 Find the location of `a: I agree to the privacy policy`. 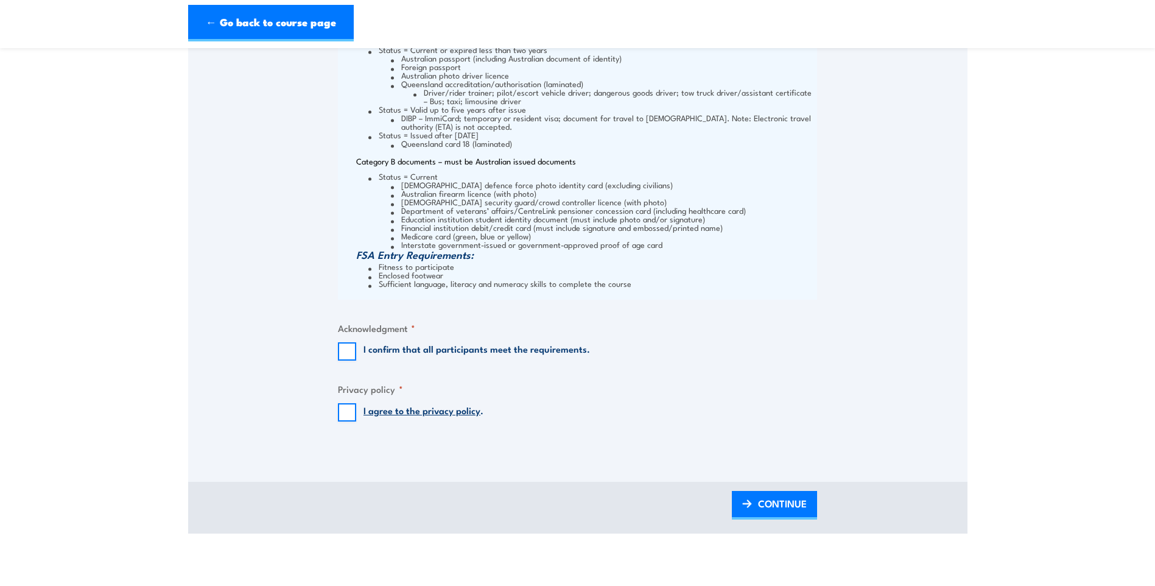

a: I agree to the privacy policy is located at coordinates (422, 410).